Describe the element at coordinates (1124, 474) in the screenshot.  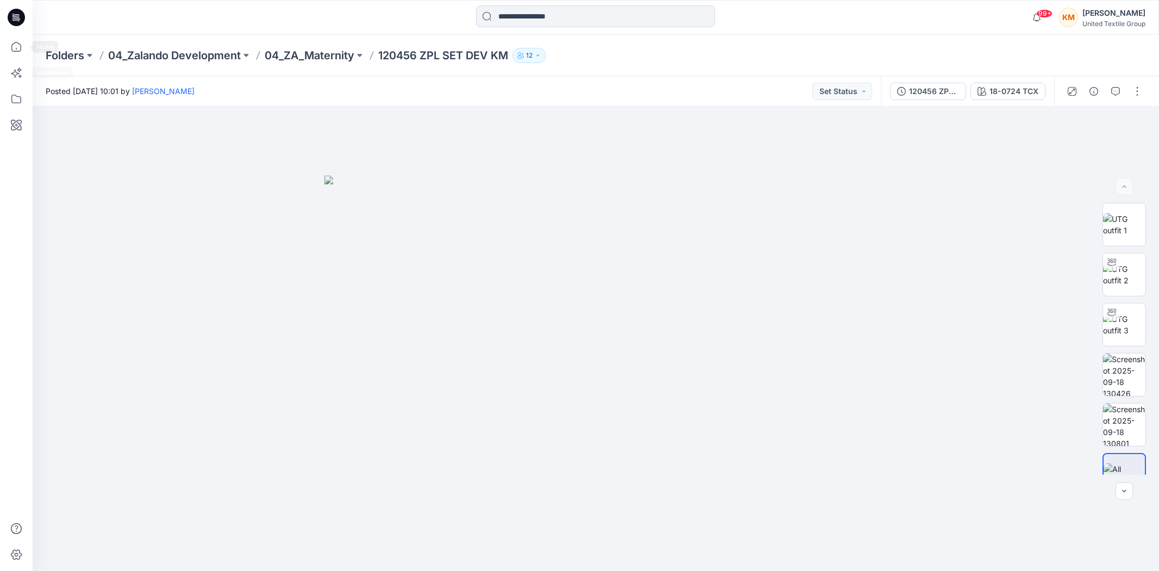
I see `img: All colorways` at that location.